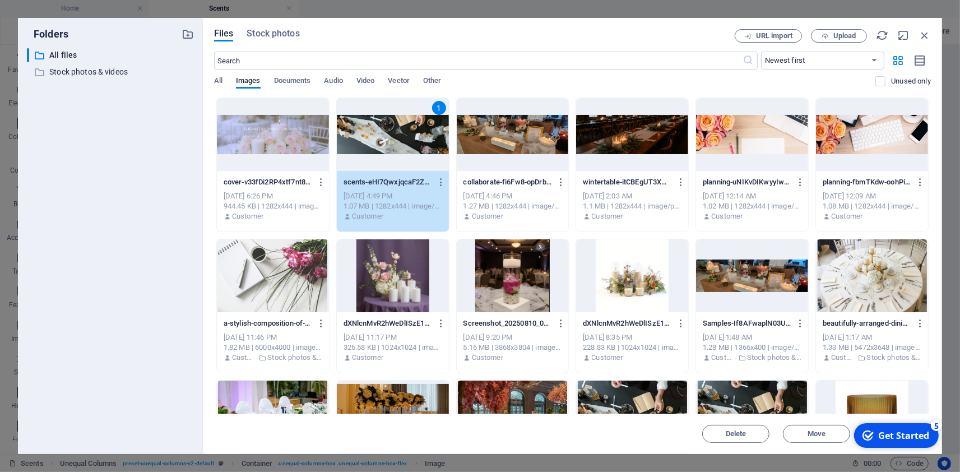 The height and width of the screenshot is (472, 960). What do you see at coordinates (292, 82) in the screenshot?
I see `span: Documents` at bounding box center [292, 82].